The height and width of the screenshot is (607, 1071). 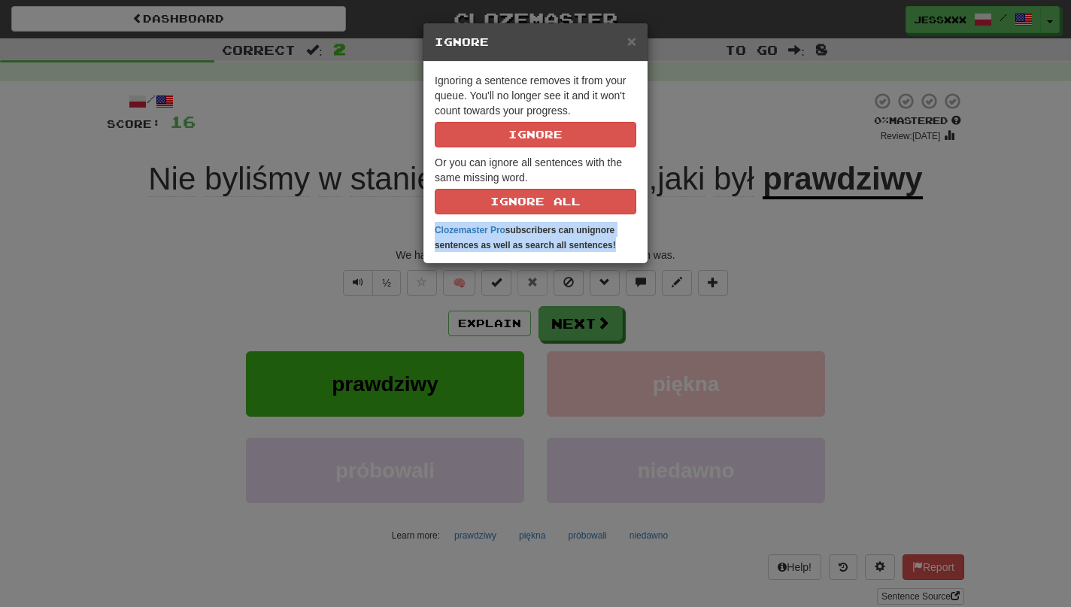 I want to click on p: Ignoring a sentence removes it from your queue. You'll no longer see it and it won't count toward..., so click(x=535, y=110).